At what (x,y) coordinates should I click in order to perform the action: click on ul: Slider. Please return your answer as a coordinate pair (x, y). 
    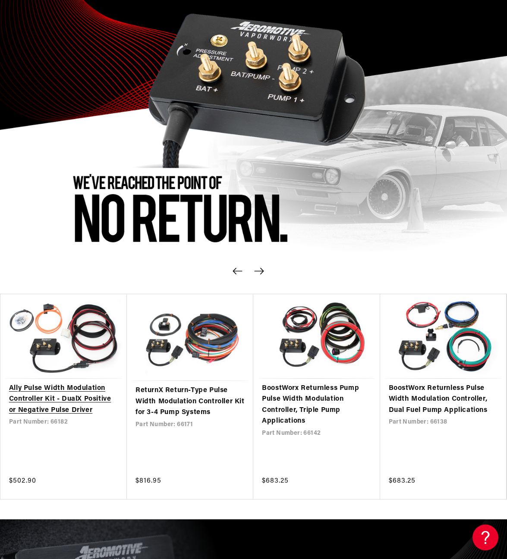
    Looking at the image, I should click on (253, 397).